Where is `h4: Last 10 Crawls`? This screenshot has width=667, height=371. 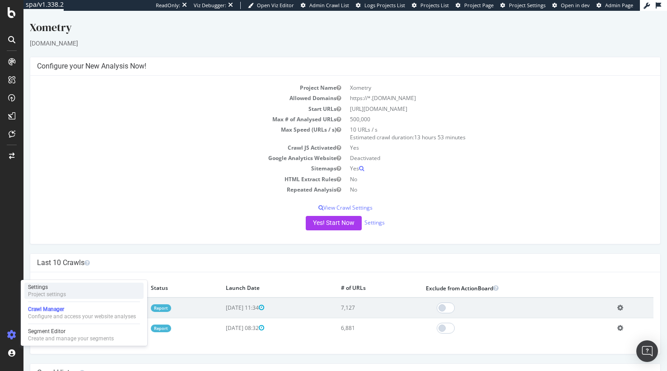 h4: Last 10 Crawls is located at coordinates (321, 252).